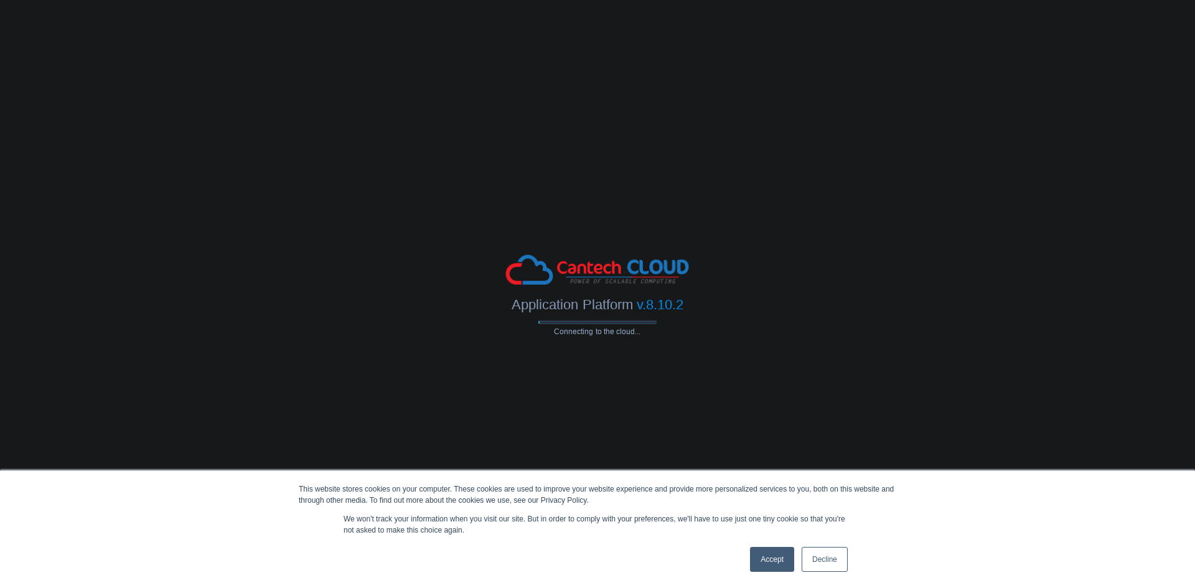 The height and width of the screenshot is (588, 1195). I want to click on span: Application Platform, so click(572, 304).